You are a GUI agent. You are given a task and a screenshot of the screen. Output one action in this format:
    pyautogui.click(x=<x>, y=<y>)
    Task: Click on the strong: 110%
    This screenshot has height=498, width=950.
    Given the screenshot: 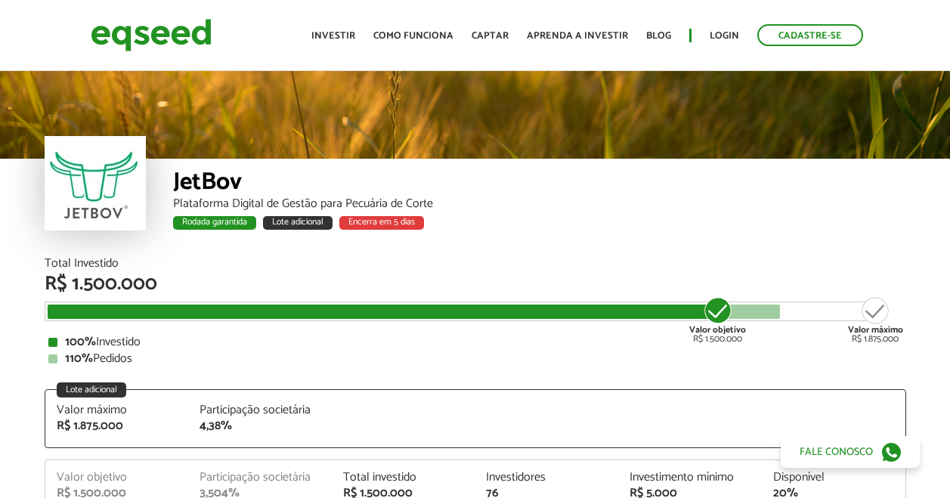 What is the action you would take?
    pyautogui.click(x=79, y=358)
    